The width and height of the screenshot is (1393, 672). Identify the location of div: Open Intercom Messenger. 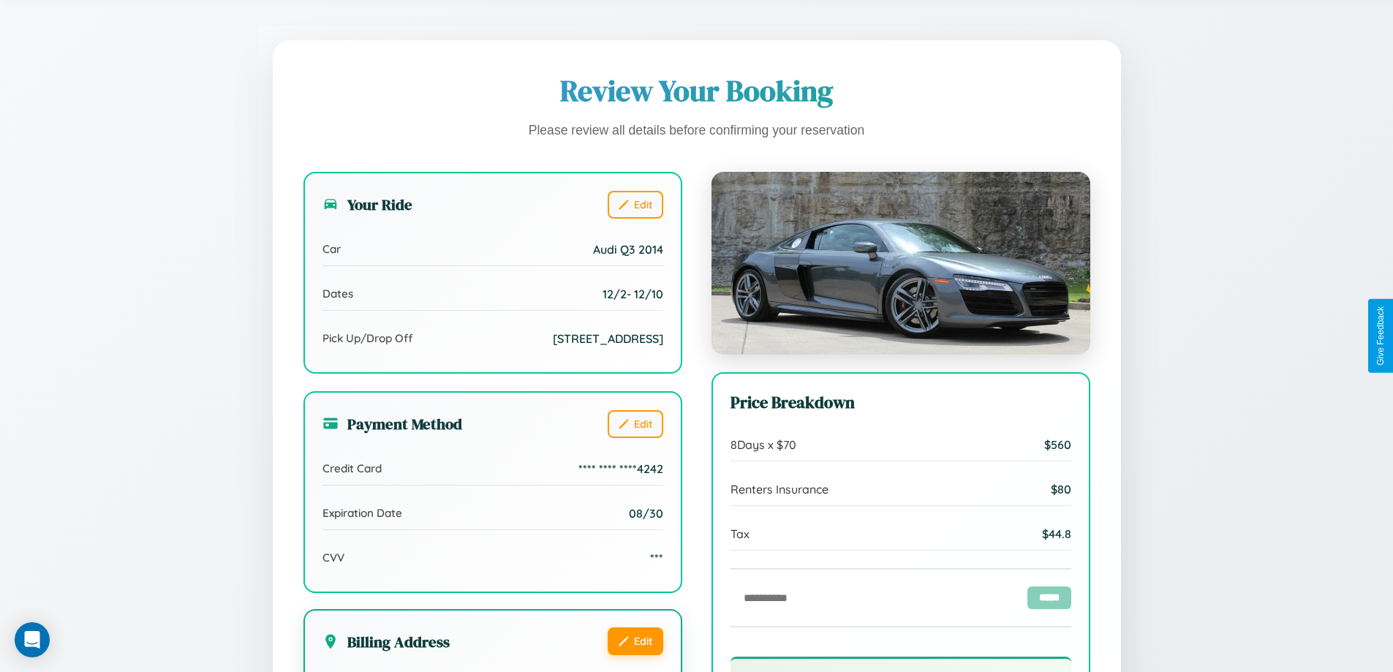
(32, 640).